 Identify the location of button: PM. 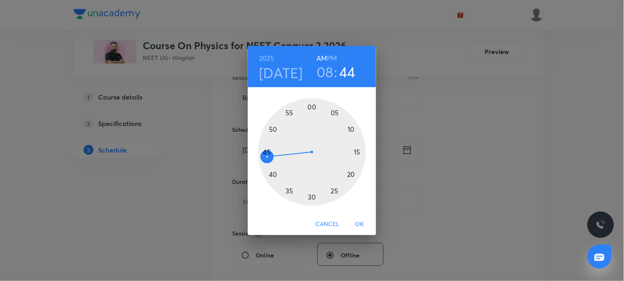
(332, 58).